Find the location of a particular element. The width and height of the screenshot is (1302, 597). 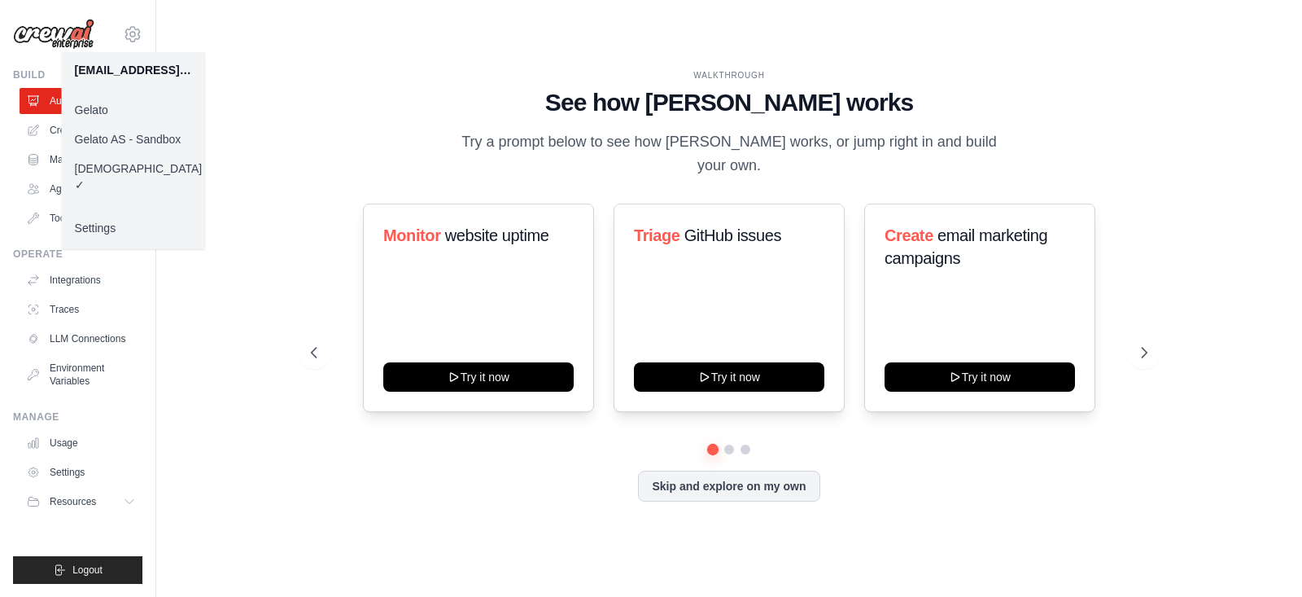

a: Traces is located at coordinates (81, 309).